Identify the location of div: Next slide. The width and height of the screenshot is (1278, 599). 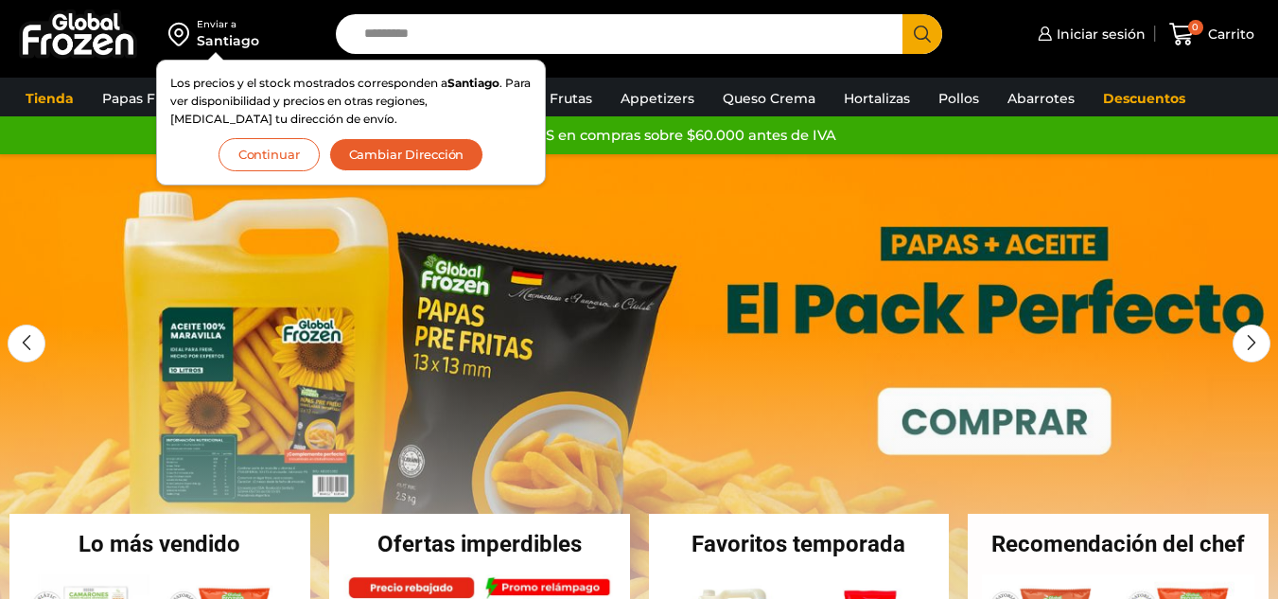
(1251, 343).